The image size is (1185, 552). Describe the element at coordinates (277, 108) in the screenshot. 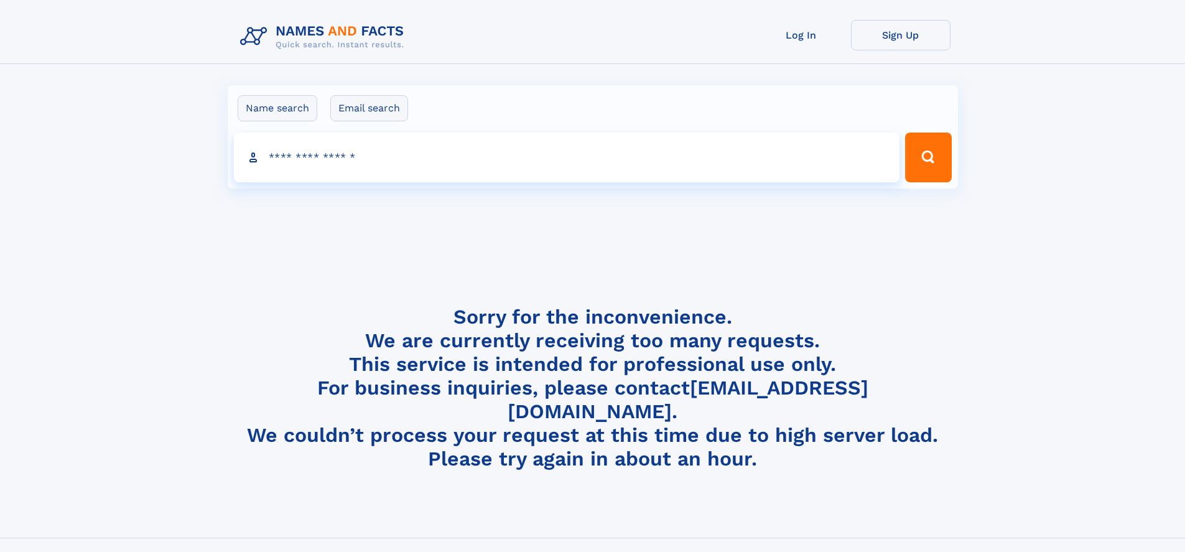

I see `label: Name search` at that location.